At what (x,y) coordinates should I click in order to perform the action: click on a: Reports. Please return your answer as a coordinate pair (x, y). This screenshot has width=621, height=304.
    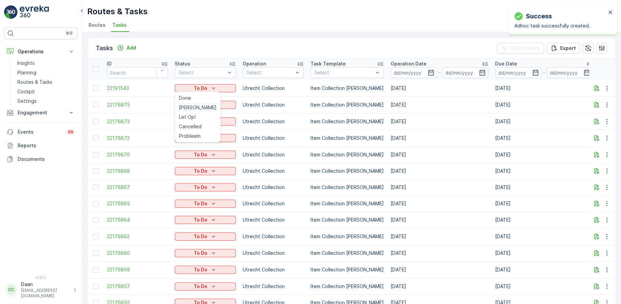
    Looking at the image, I should click on (41, 146).